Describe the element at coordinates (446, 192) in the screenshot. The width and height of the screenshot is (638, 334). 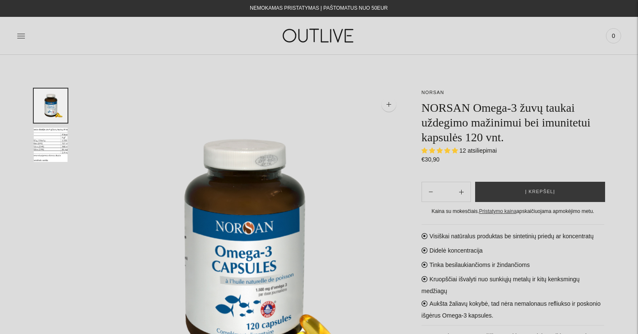
I see `input: Product quantity` at that location.